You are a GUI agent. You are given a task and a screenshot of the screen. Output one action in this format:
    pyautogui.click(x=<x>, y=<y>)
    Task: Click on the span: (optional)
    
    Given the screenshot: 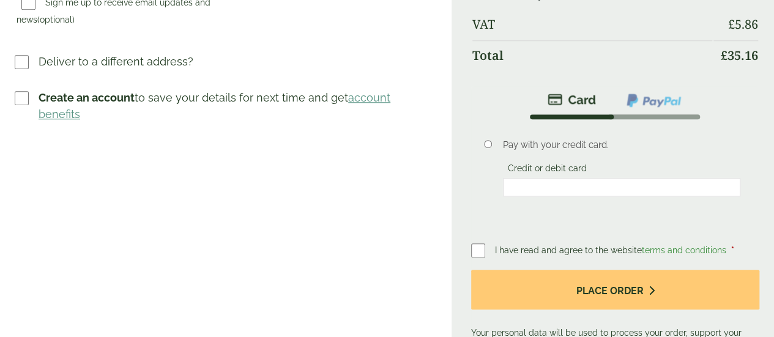 What is the action you would take?
    pyautogui.click(x=56, y=20)
    